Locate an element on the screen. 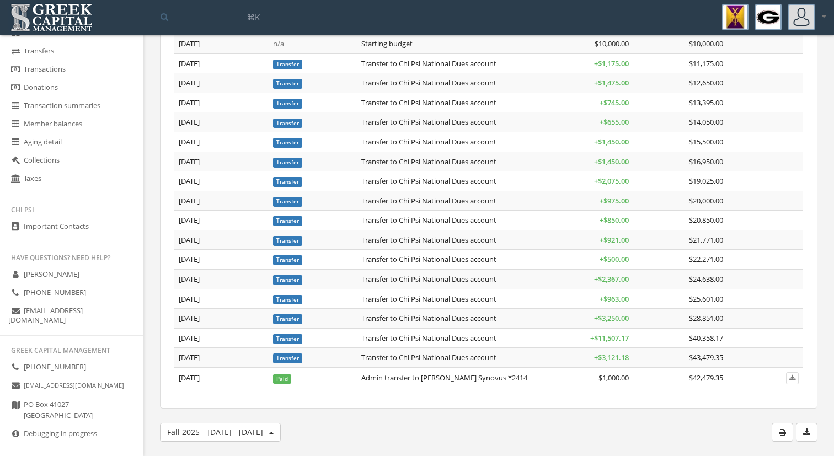  span: $20,850.00 is located at coordinates (706, 220).